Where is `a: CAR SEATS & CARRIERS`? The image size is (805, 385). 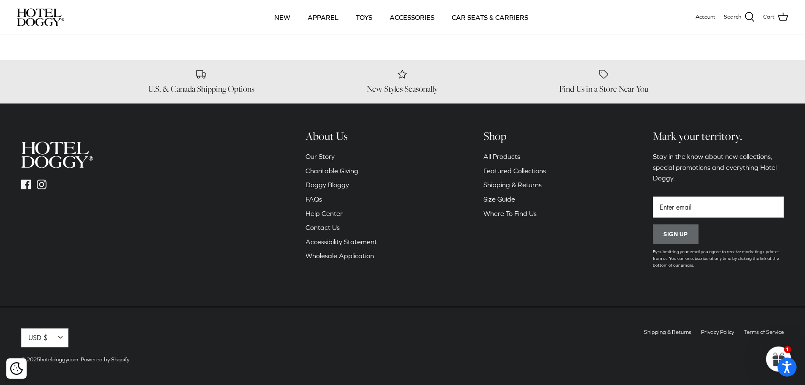
a: CAR SEATS & CARRIERS is located at coordinates (490, 17).